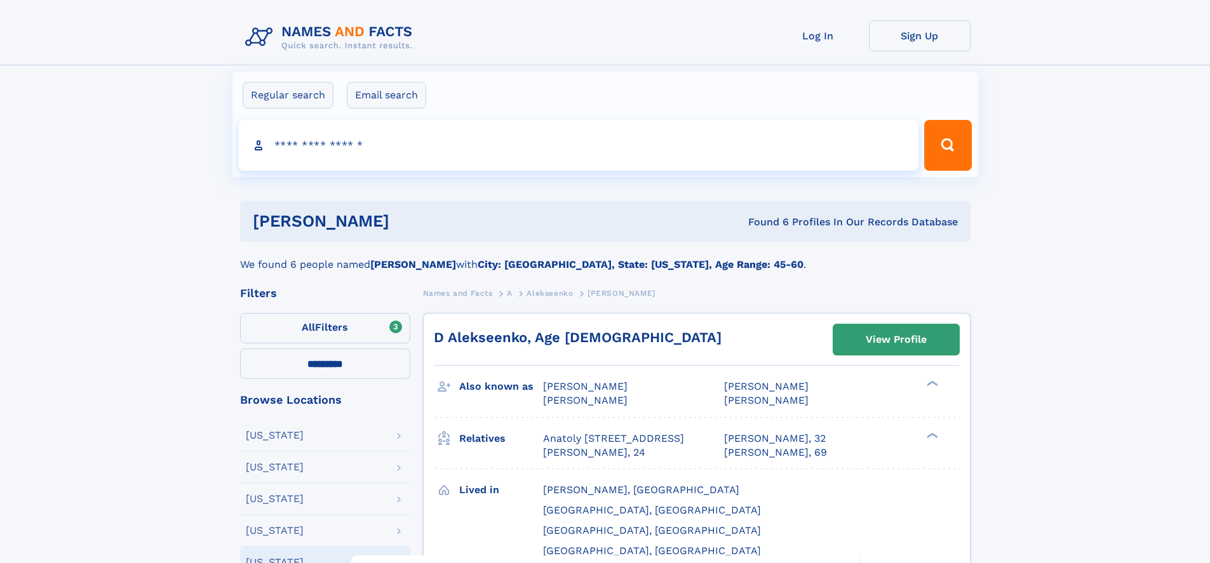 The width and height of the screenshot is (1210, 563). I want to click on label: Regular search, so click(288, 95).